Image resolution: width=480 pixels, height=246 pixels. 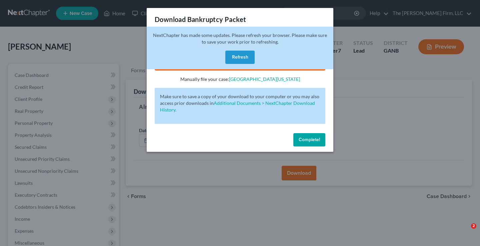 I want to click on button: Refresh, so click(x=240, y=57).